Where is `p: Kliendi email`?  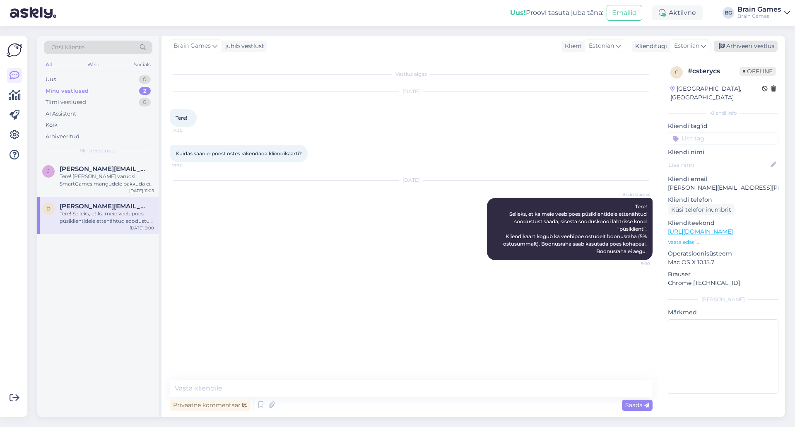 p: Kliendi email is located at coordinates (723, 179).